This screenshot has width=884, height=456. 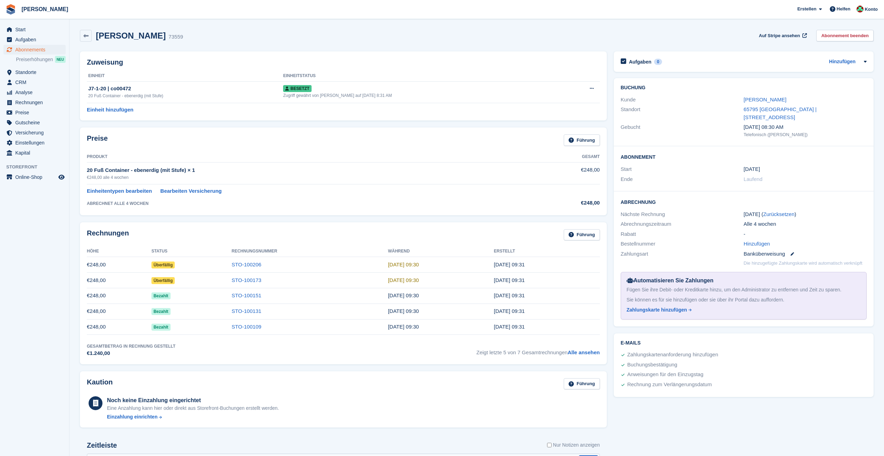 What do you see at coordinates (403, 311) in the screenshot?
I see `time: 2025-05-16 07:30:32 UTC` at bounding box center [403, 311].